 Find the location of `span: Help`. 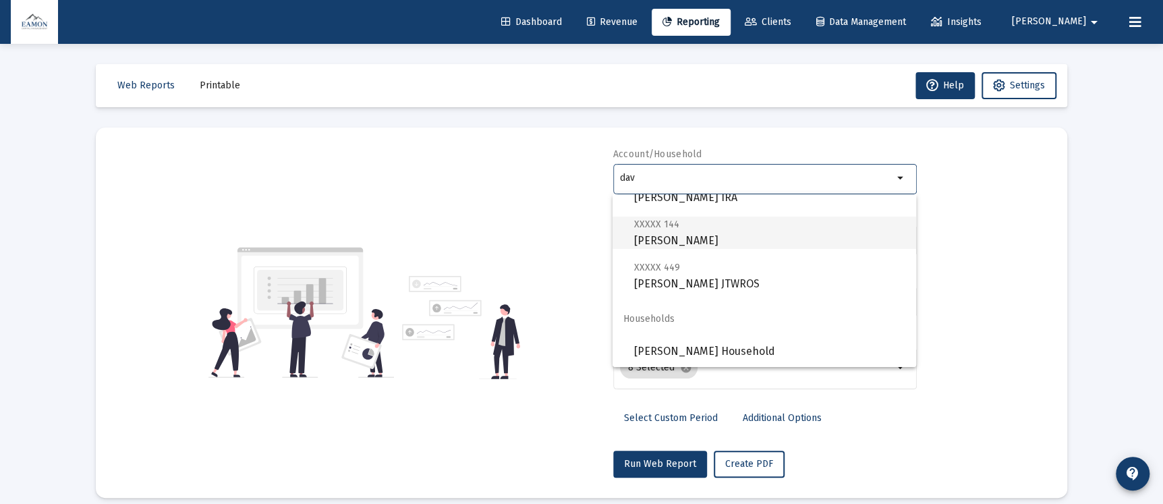

span: Help is located at coordinates (945, 85).